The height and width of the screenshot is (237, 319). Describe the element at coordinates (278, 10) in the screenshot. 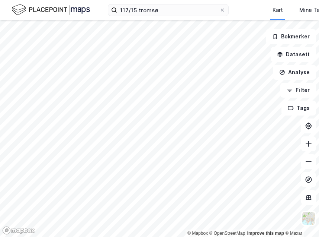

I see `div: Kart` at that location.